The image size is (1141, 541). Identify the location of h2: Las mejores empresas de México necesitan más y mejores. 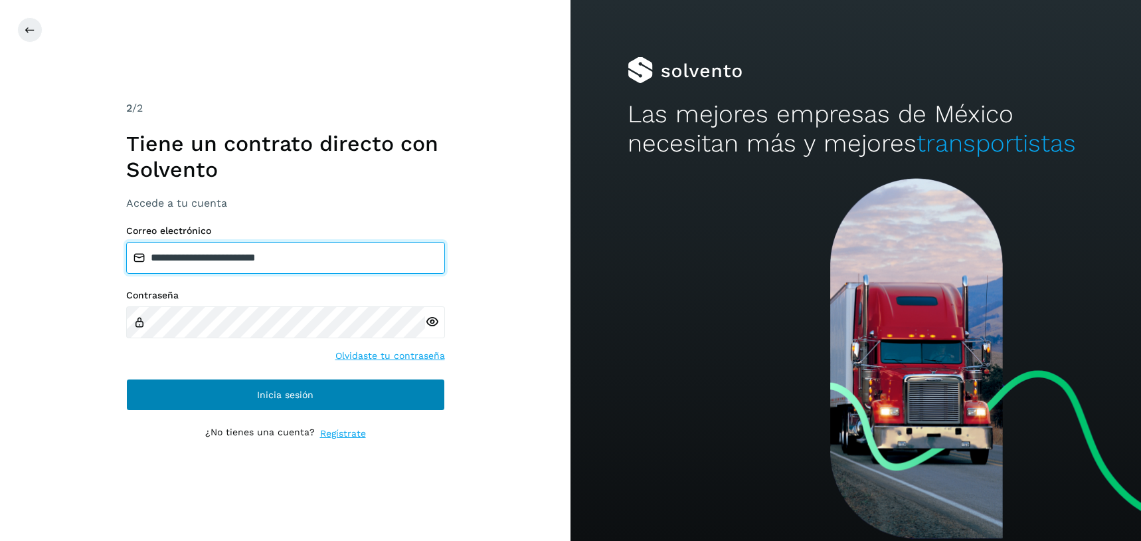
(856, 129).